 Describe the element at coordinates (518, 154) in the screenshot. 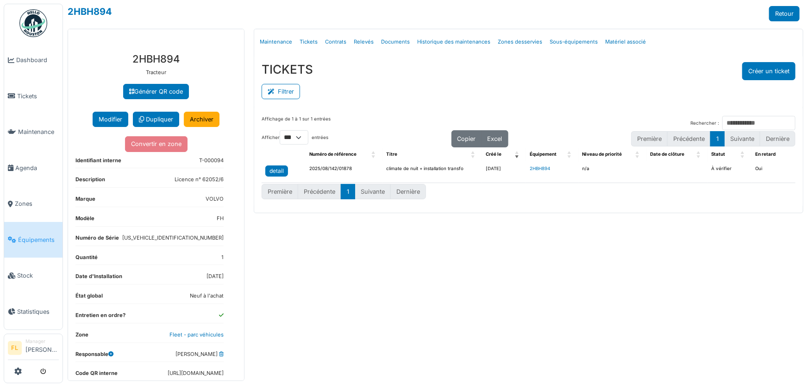

I see `span: Créé le: Activate to remove sorting` at that location.